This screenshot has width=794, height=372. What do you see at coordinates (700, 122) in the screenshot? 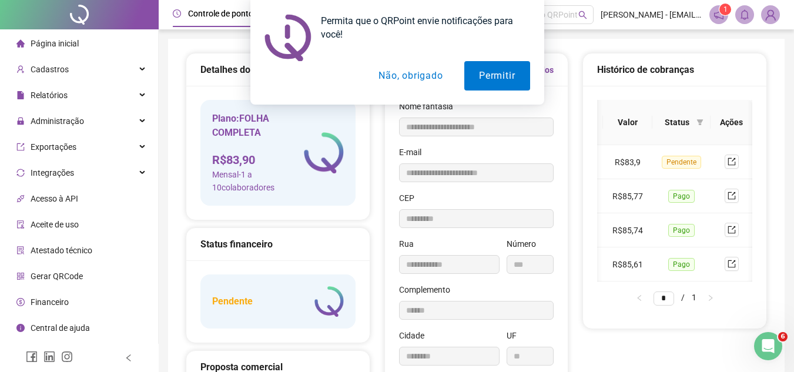
I see `span: filter` at bounding box center [700, 122].